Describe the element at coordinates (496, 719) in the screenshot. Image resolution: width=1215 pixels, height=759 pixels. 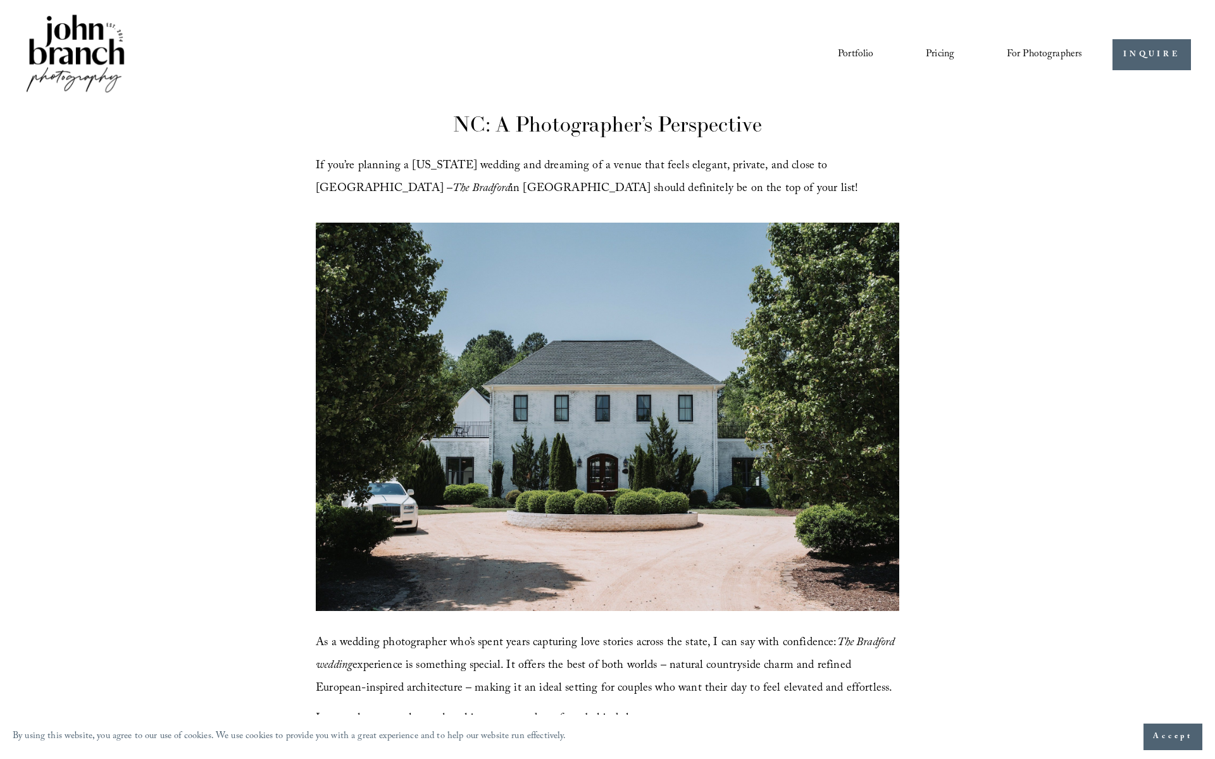
I see `span: Let me show you what makes this venue stand out from behind the camera.` at that location.